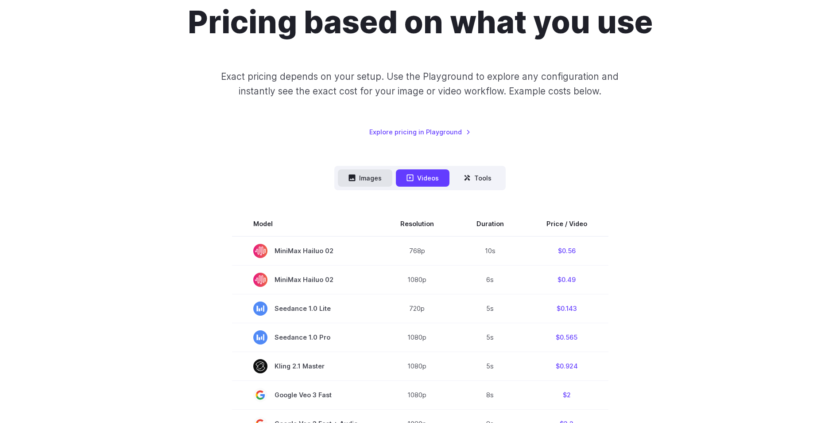  I want to click on td: $2, so click(567, 394).